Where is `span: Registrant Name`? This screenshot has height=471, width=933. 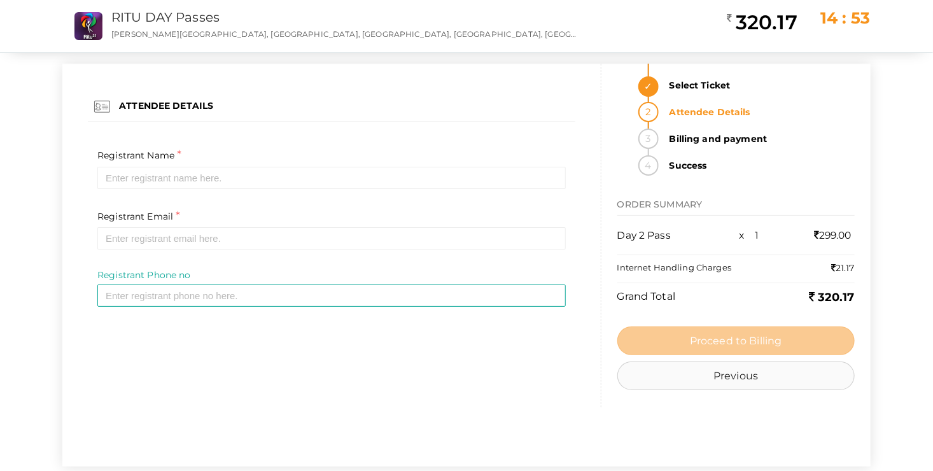 span: Registrant Name is located at coordinates (136, 155).